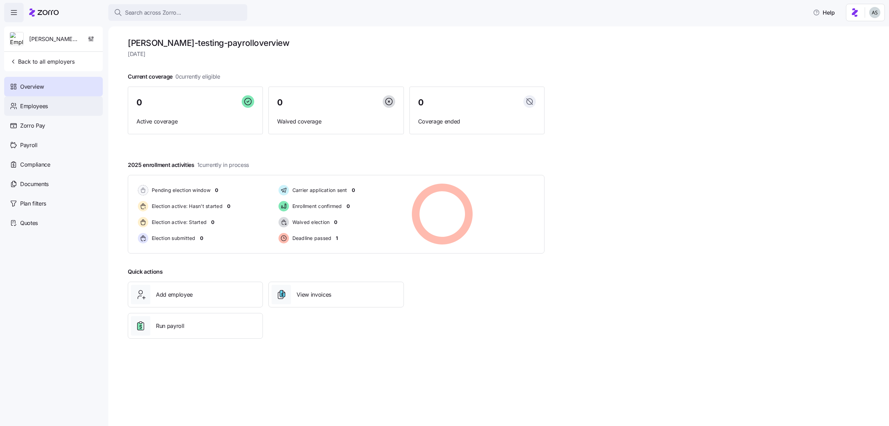 This screenshot has height=426, width=889. What do you see at coordinates (54, 203) in the screenshot?
I see `a: Plan filters` at bounding box center [54, 203].